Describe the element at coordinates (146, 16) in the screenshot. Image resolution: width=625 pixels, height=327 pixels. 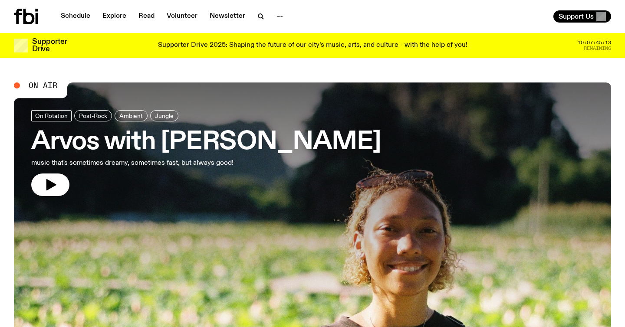
I see `a: Read` at that location.